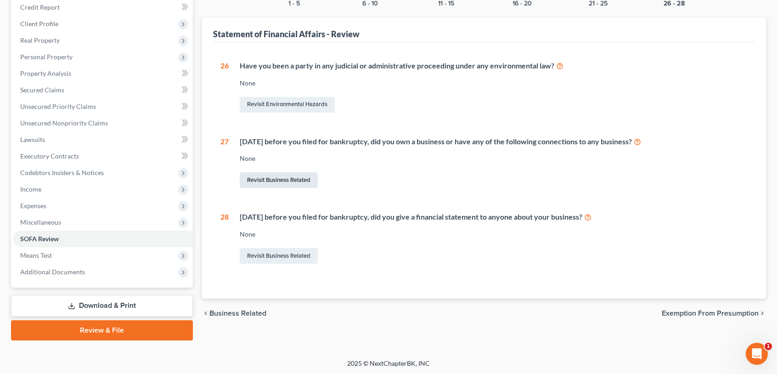 The image size is (777, 374). What do you see at coordinates (50, 156) in the screenshot?
I see `span: Executory Contracts` at bounding box center [50, 156].